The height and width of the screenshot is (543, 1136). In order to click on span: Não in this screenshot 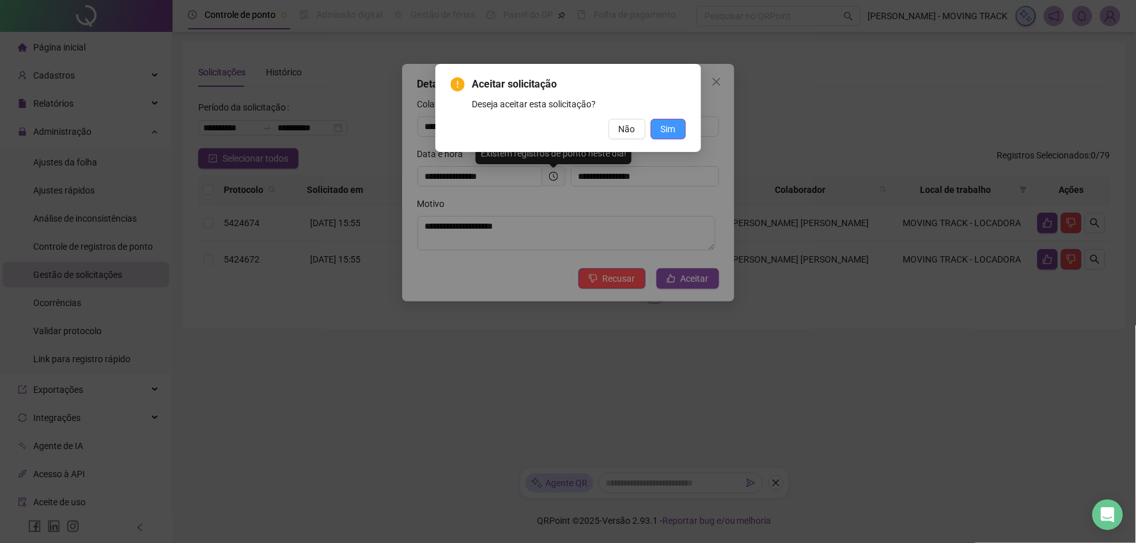, I will do `click(627, 129)`.